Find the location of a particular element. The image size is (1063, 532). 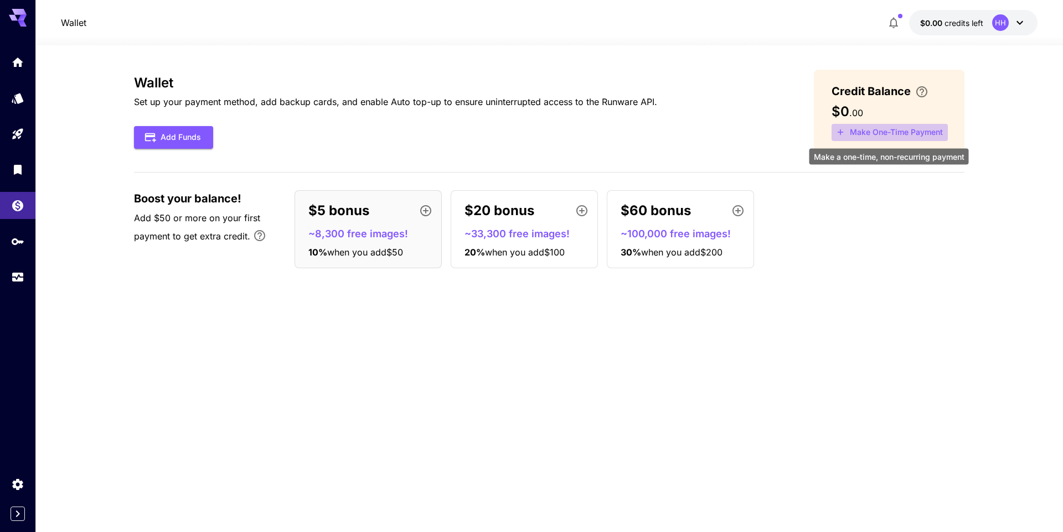

h3: Wallet is located at coordinates (395, 83).